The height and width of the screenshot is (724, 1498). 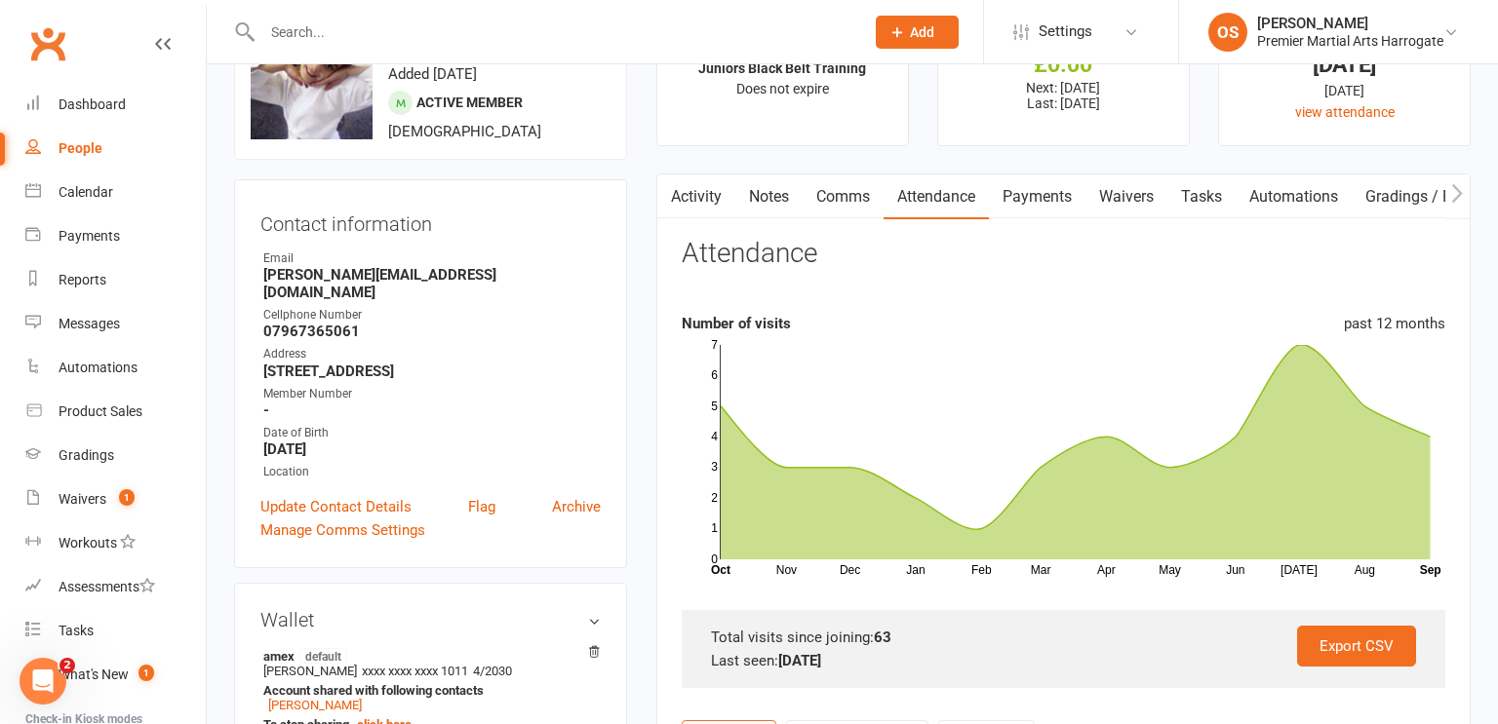 I want to click on div: Automations, so click(x=97, y=368).